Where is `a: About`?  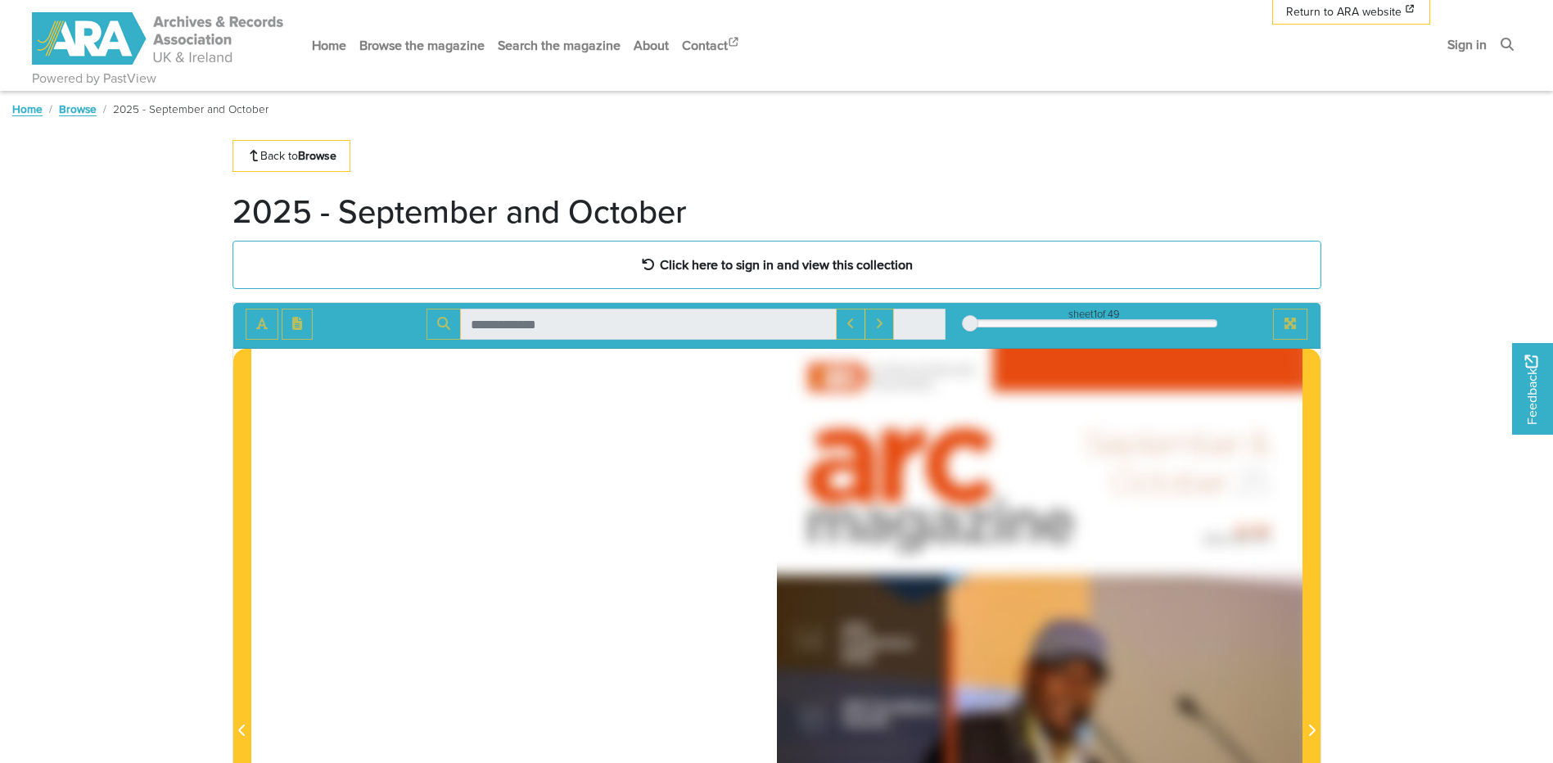 a: About is located at coordinates (651, 45).